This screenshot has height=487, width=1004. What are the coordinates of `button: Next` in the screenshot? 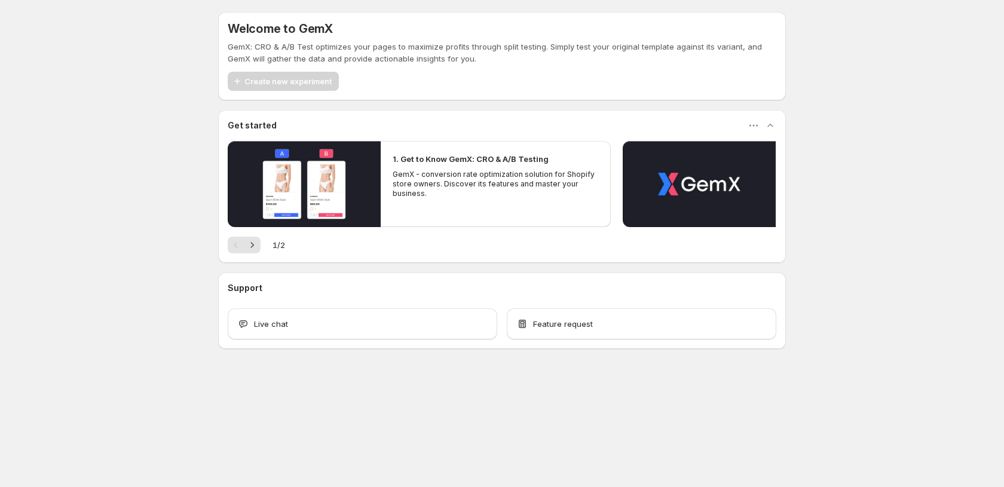 It's located at (252, 245).